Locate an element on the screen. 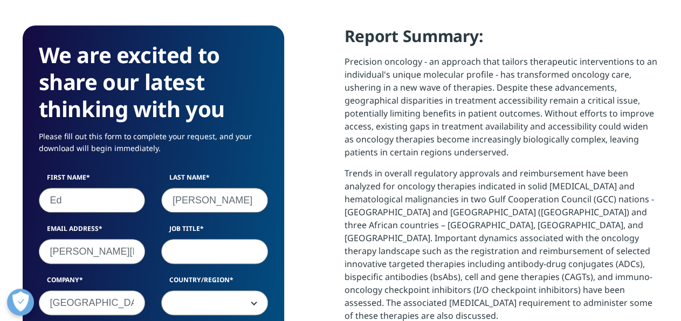 Image resolution: width=681 pixels, height=321 pixels. label: First Name is located at coordinates (92, 180).